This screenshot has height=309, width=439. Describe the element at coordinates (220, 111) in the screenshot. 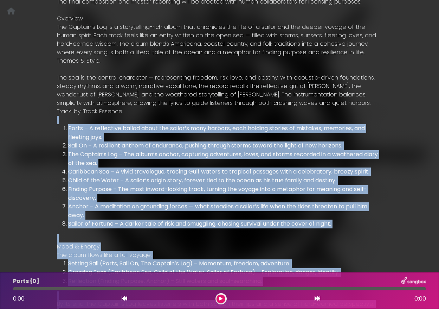

I see `p: Track-by-Track Essence` at that location.